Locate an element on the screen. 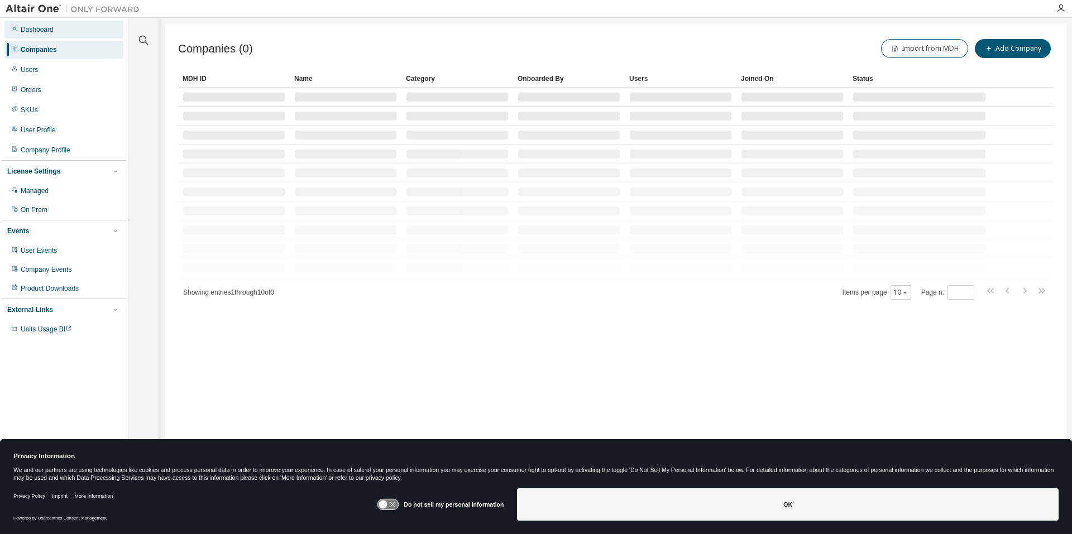 Image resolution: width=1072 pixels, height=534 pixels. div: External Links is located at coordinates (30, 310).